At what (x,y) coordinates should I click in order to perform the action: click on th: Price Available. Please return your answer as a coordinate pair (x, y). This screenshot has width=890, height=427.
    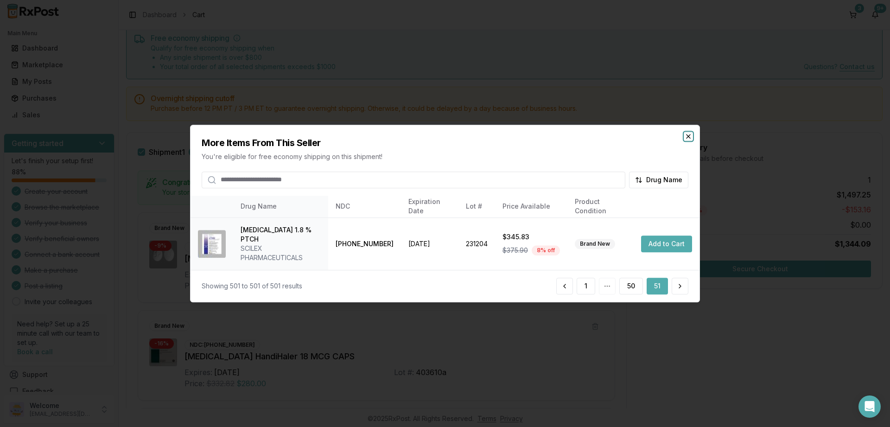
    Looking at the image, I should click on (531, 207).